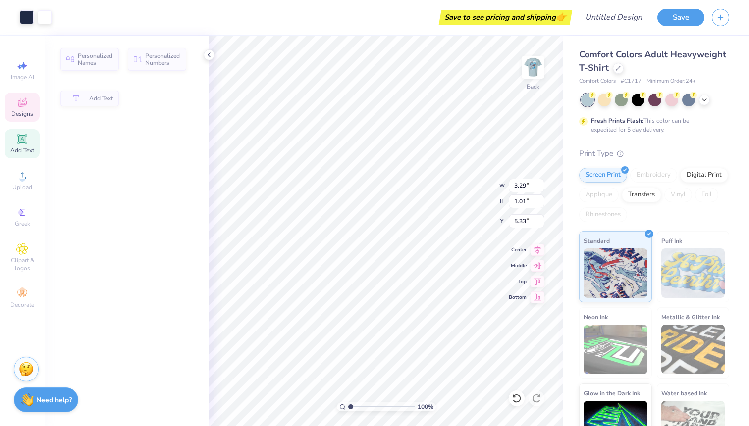 This screenshot has width=749, height=426. Describe the element at coordinates (693, 273) in the screenshot. I see `img: Puff Ink` at that location.